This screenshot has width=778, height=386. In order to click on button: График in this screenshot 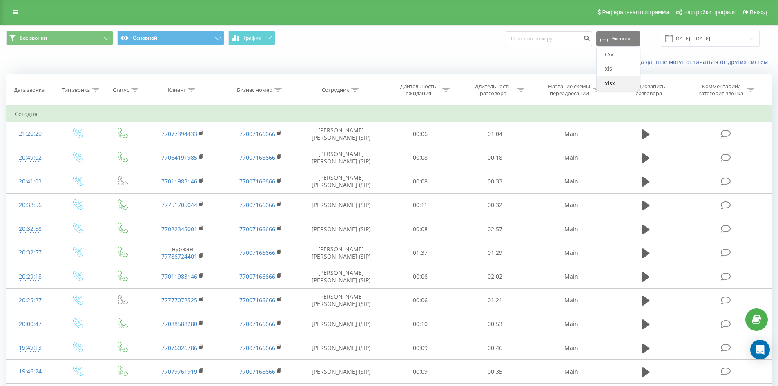, I will do `click(252, 38)`.